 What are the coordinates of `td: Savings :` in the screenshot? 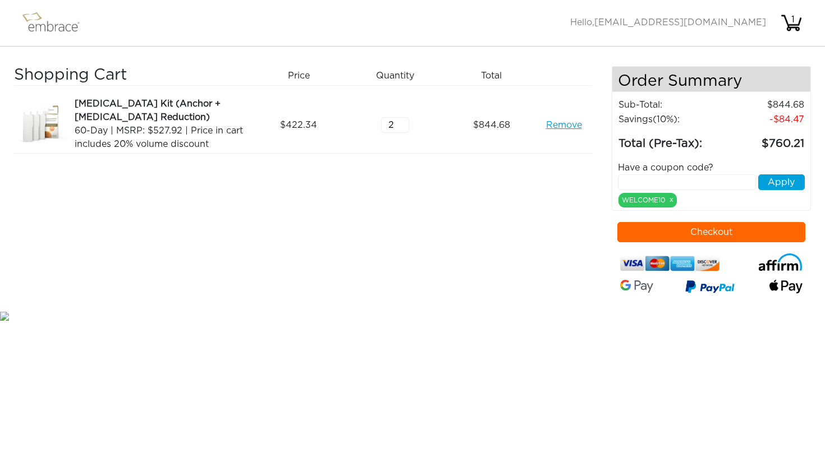 It's located at (669, 120).